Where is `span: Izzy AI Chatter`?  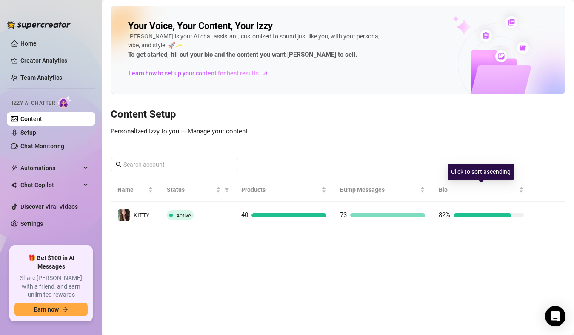 span: Izzy AI Chatter is located at coordinates (33, 103).